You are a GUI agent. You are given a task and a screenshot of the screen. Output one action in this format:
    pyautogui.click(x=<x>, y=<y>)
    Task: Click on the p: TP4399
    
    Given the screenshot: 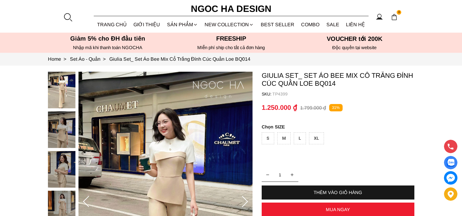 What is the action you would take?
    pyautogui.click(x=343, y=94)
    